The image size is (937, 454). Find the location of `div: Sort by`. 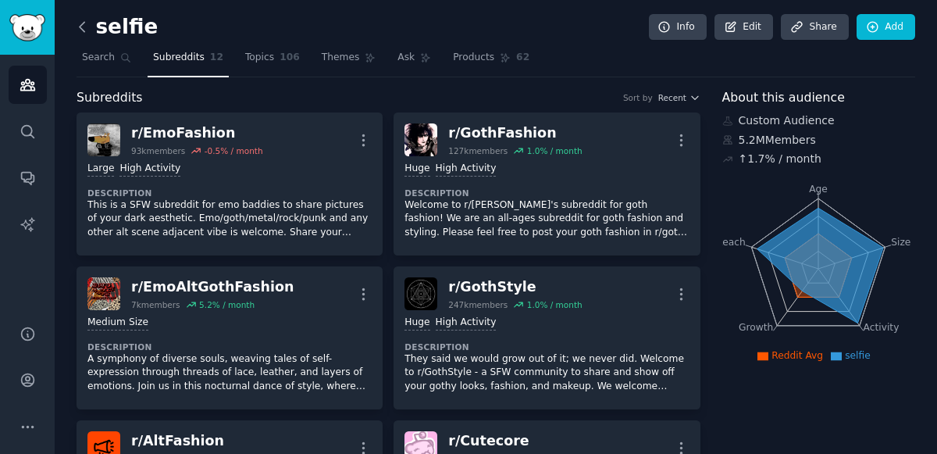

div: Sort by is located at coordinates (638, 98).